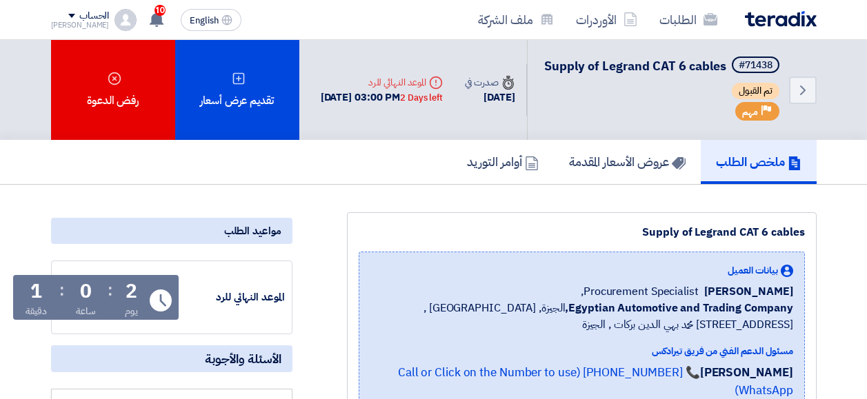 Image resolution: width=867 pixels, height=399 pixels. What do you see at coordinates (582, 233) in the screenshot?
I see `div: Supply of Legrand CAT 6 cables` at bounding box center [582, 233].